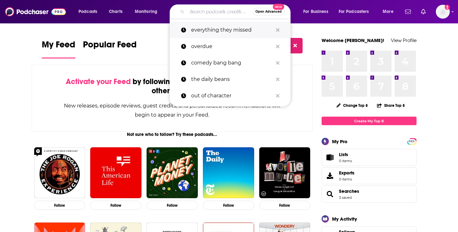 The height and width of the screenshot is (232, 458). Describe the element at coordinates (268, 12) in the screenshot. I see `button: Open AdvancedNew` at that location.